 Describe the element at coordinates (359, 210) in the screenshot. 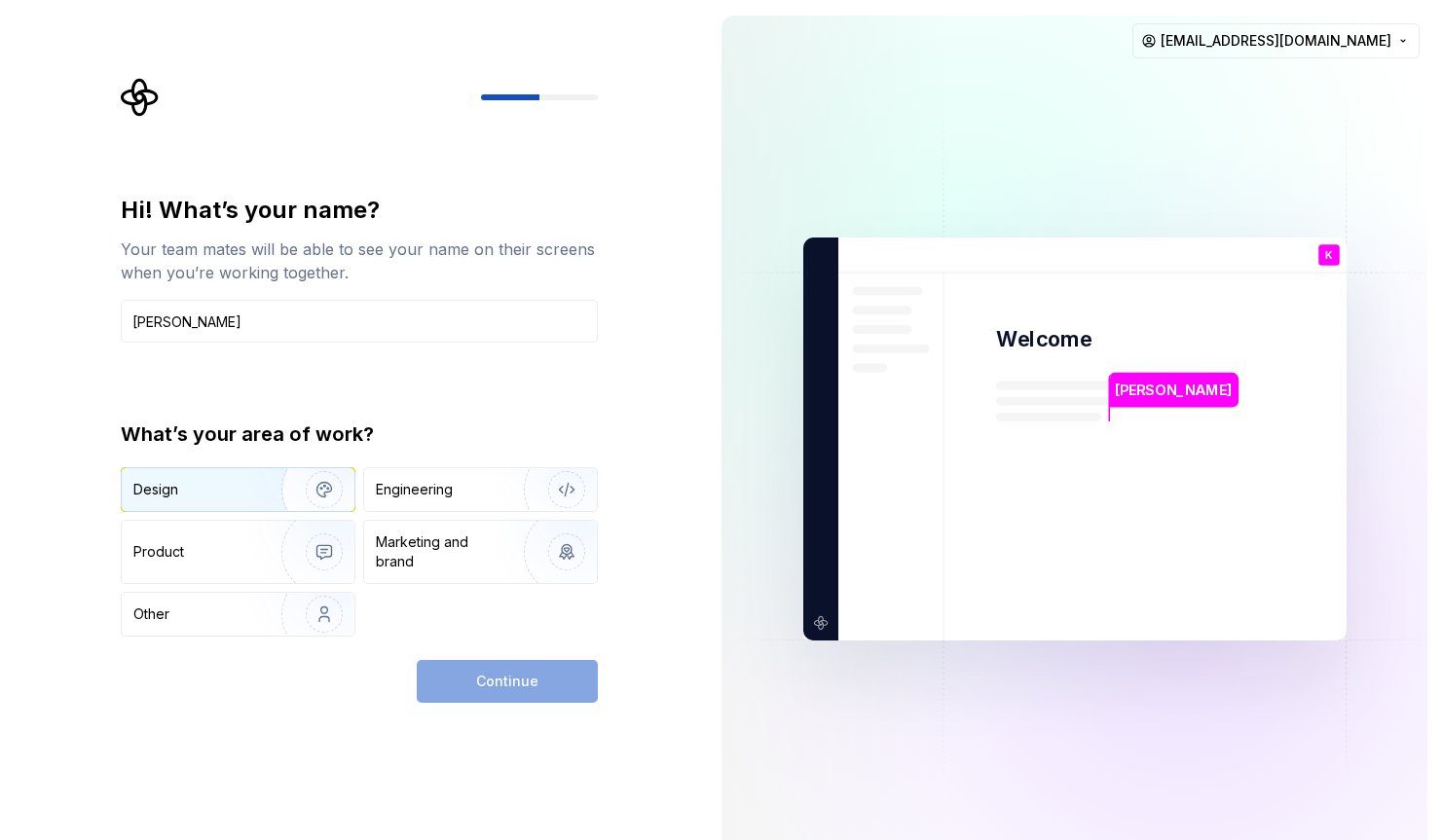

I see `div: Hi! What’s your name?` at that location.